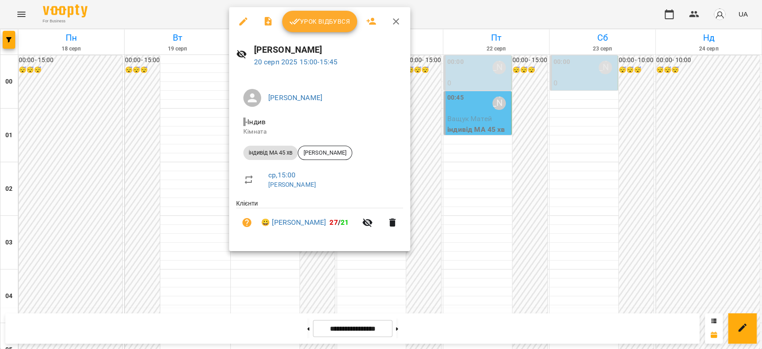 Image resolution: width=762 pixels, height=349 pixels. Describe the element at coordinates (247, 222) in the screenshot. I see `button: Візит ще не сплачено. Додати оплату?` at that location.